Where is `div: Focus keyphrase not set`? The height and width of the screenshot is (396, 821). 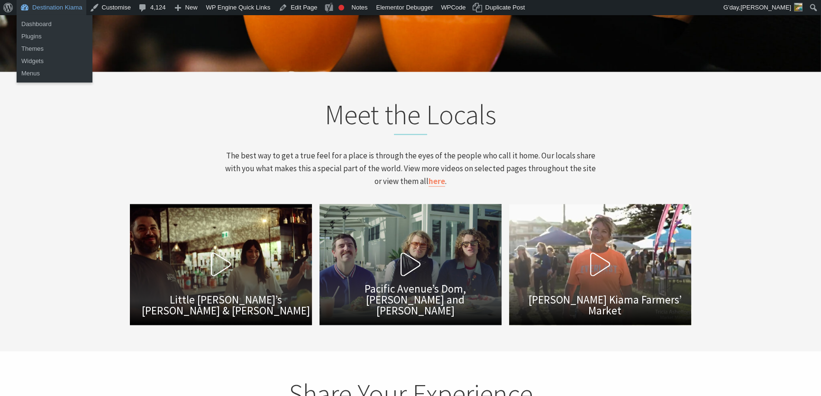
div: Focus keyphrase not set is located at coordinates (341, 8).